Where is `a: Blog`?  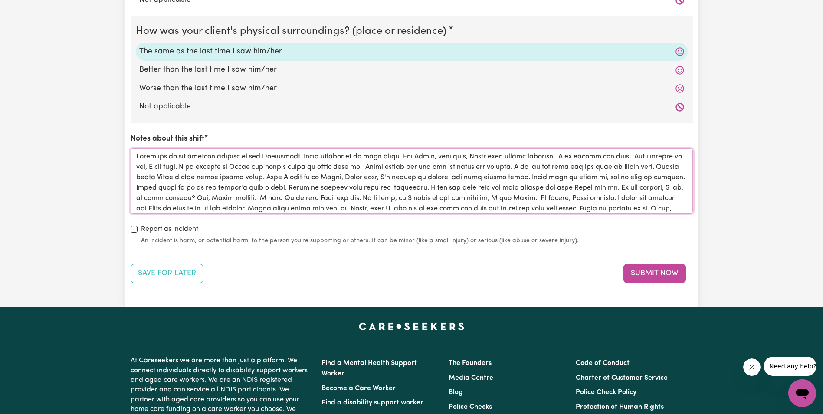
a: Blog is located at coordinates (456, 392).